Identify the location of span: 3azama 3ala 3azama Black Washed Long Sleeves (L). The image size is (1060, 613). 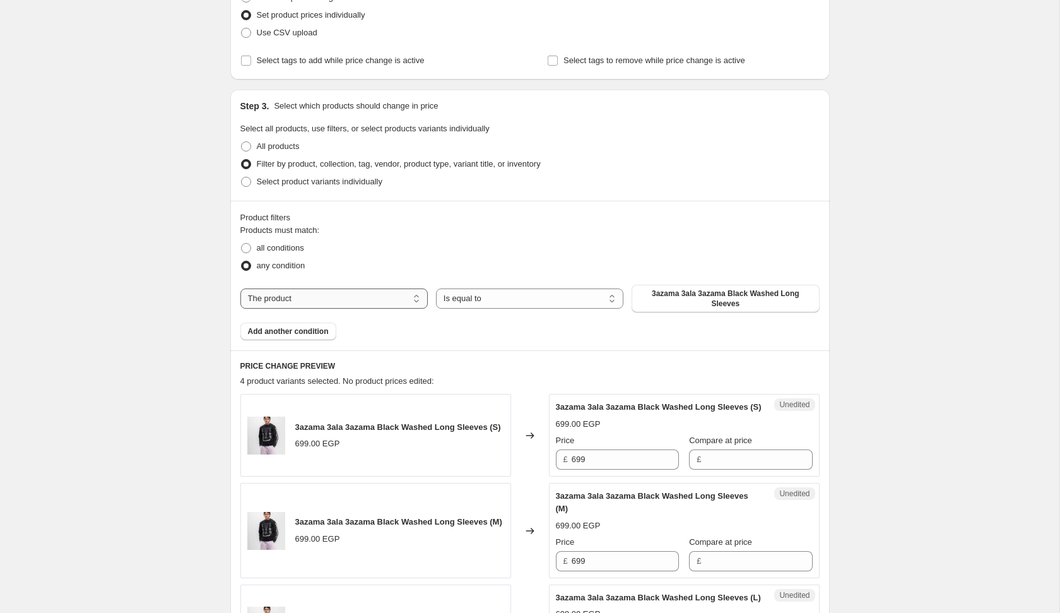
(658, 597).